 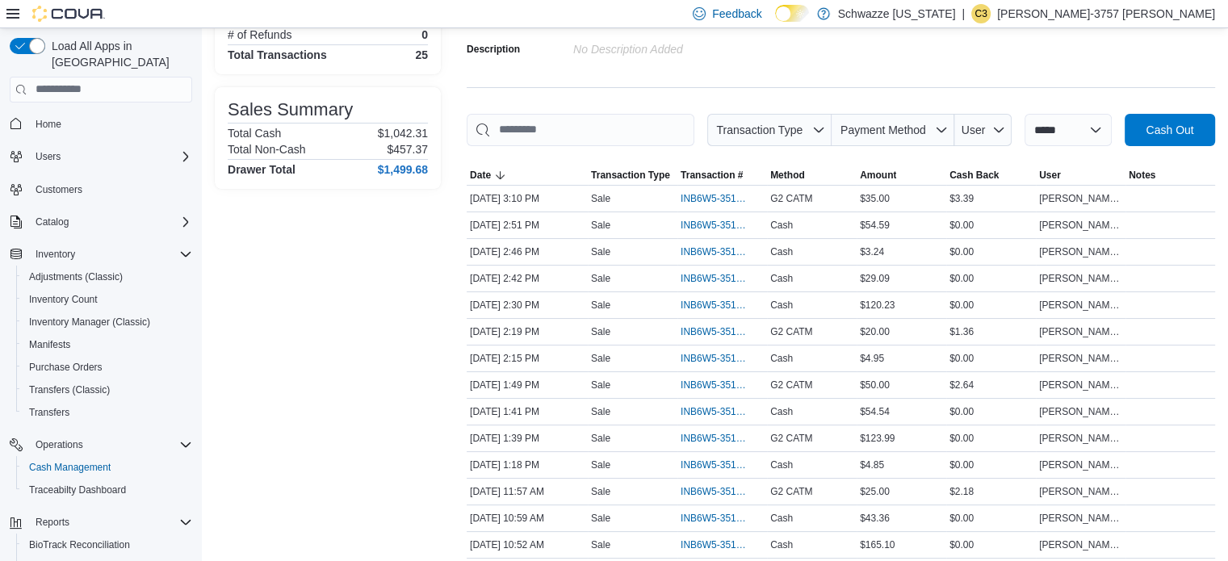 I want to click on span: $123.99, so click(x=877, y=438).